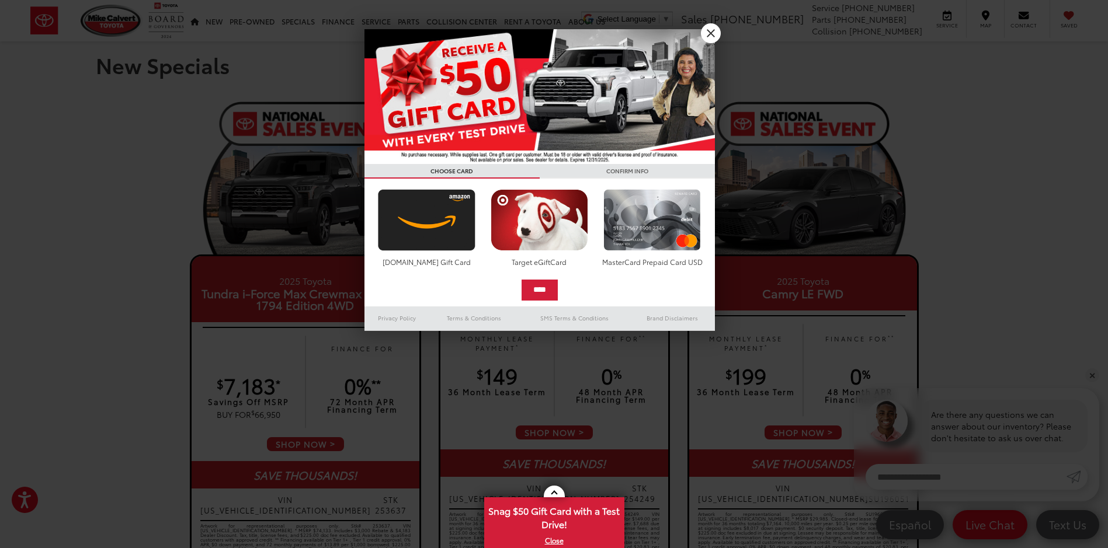 The width and height of the screenshot is (1108, 548). I want to click on a: SMS Terms & Conditions, so click(574, 318).